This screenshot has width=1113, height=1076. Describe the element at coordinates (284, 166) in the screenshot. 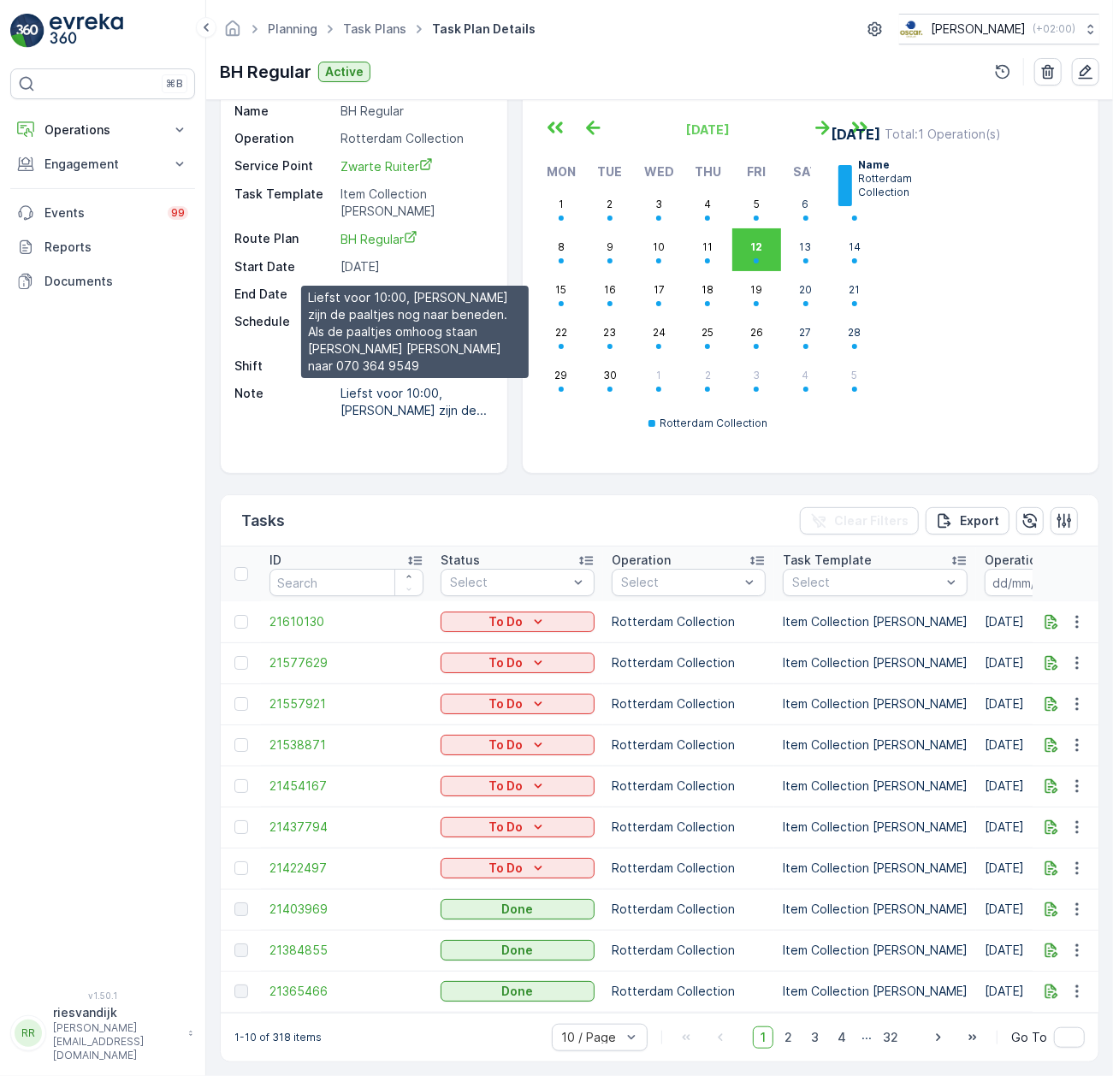

I see `p: Service Point` at that location.